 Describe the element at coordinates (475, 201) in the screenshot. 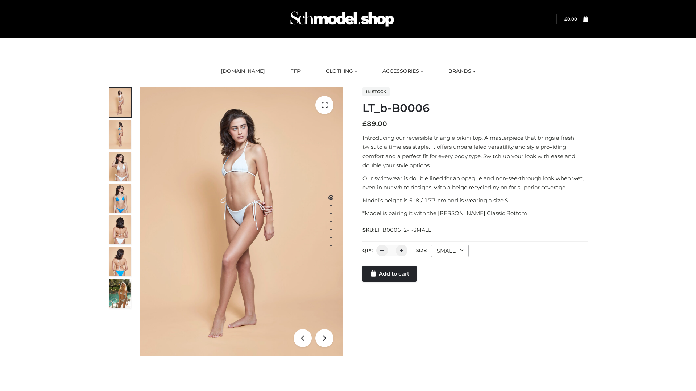

I see `p: Model’s height is 5 ‘8 / 173 cm and is wearing a size S.` at that location.